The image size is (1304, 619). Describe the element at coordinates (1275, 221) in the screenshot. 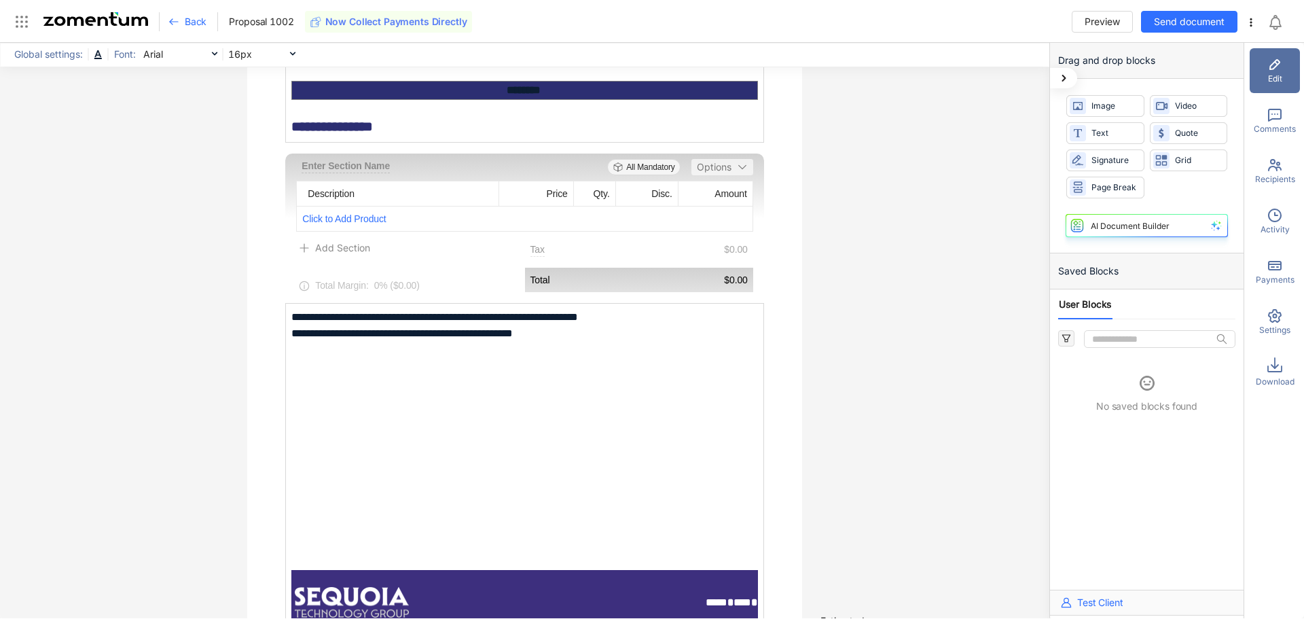

I see `div: Activity` at that location.